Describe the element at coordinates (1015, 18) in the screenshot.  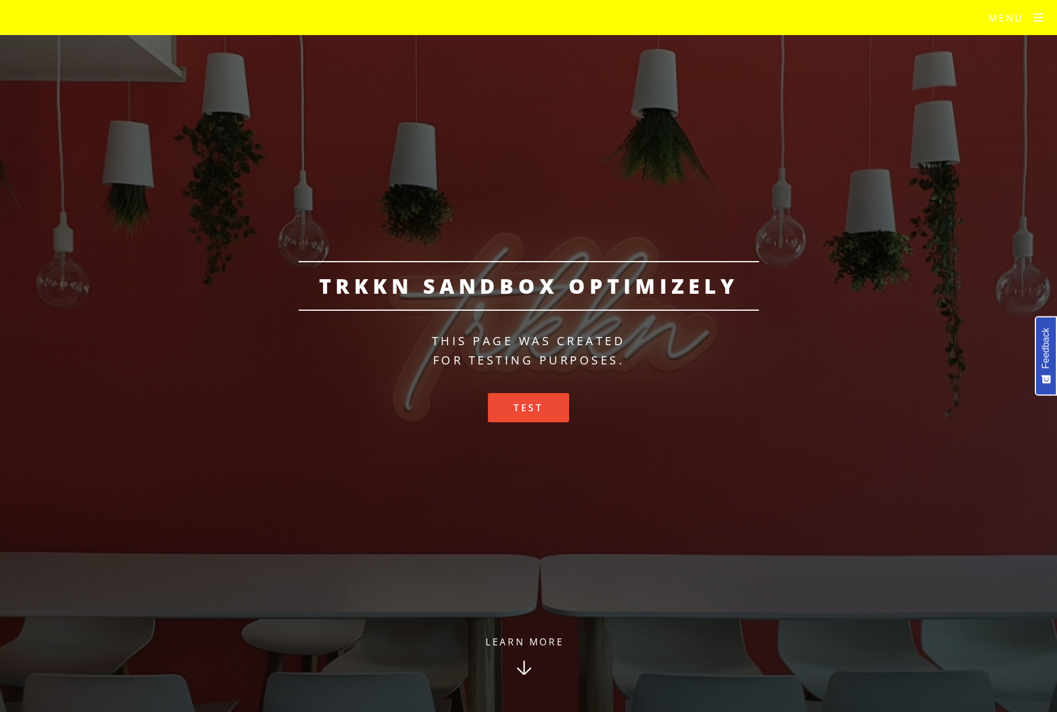
I see `a: Menu` at that location.